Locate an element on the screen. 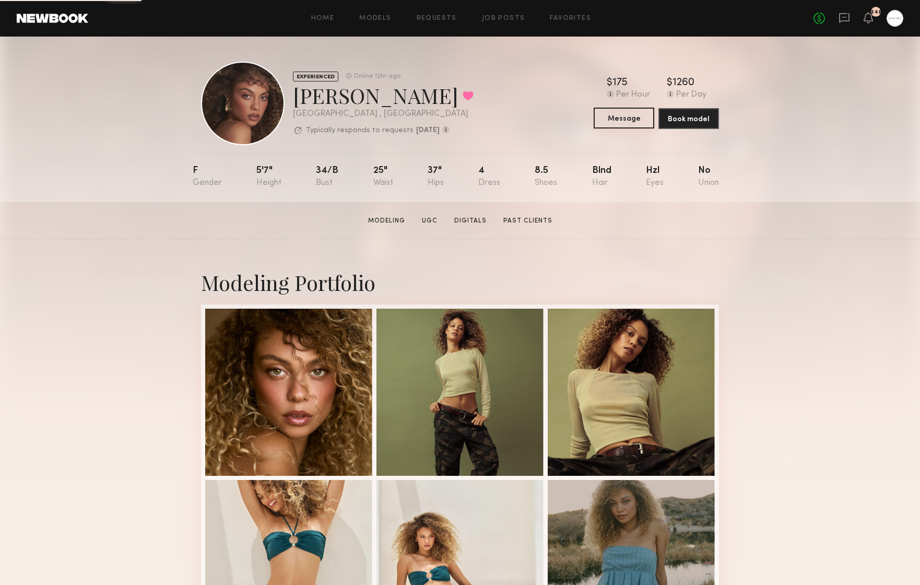 The image size is (920, 585). div: Online 12hr ago is located at coordinates (377, 76).